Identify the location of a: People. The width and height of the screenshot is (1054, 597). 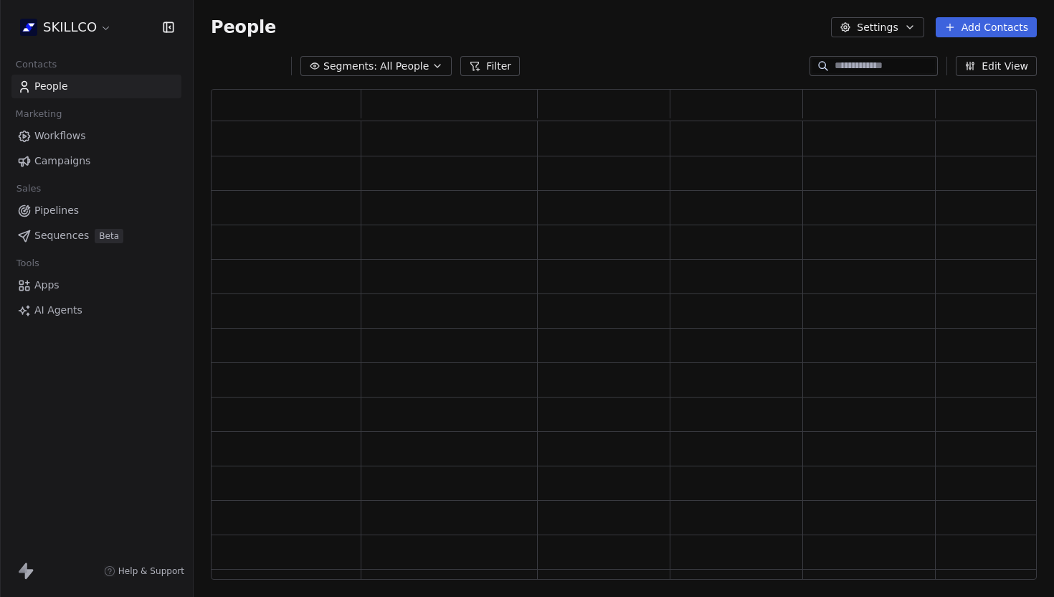
(96, 86).